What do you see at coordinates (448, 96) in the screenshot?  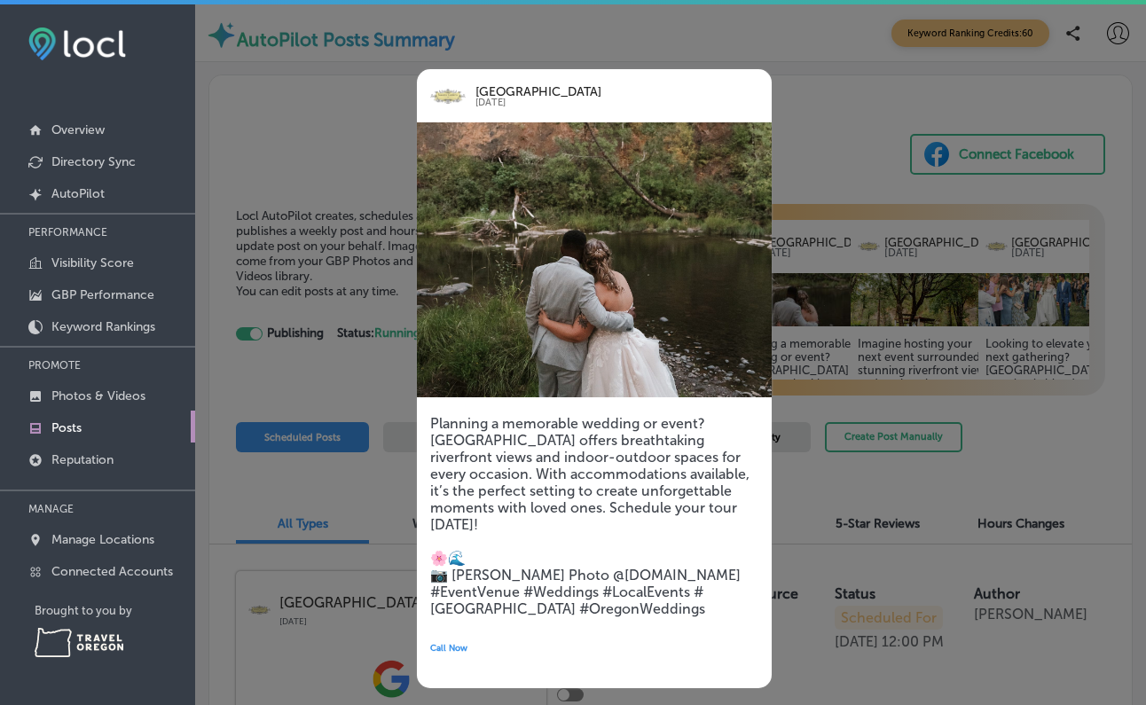 I see `img: logo` at bounding box center [448, 96].